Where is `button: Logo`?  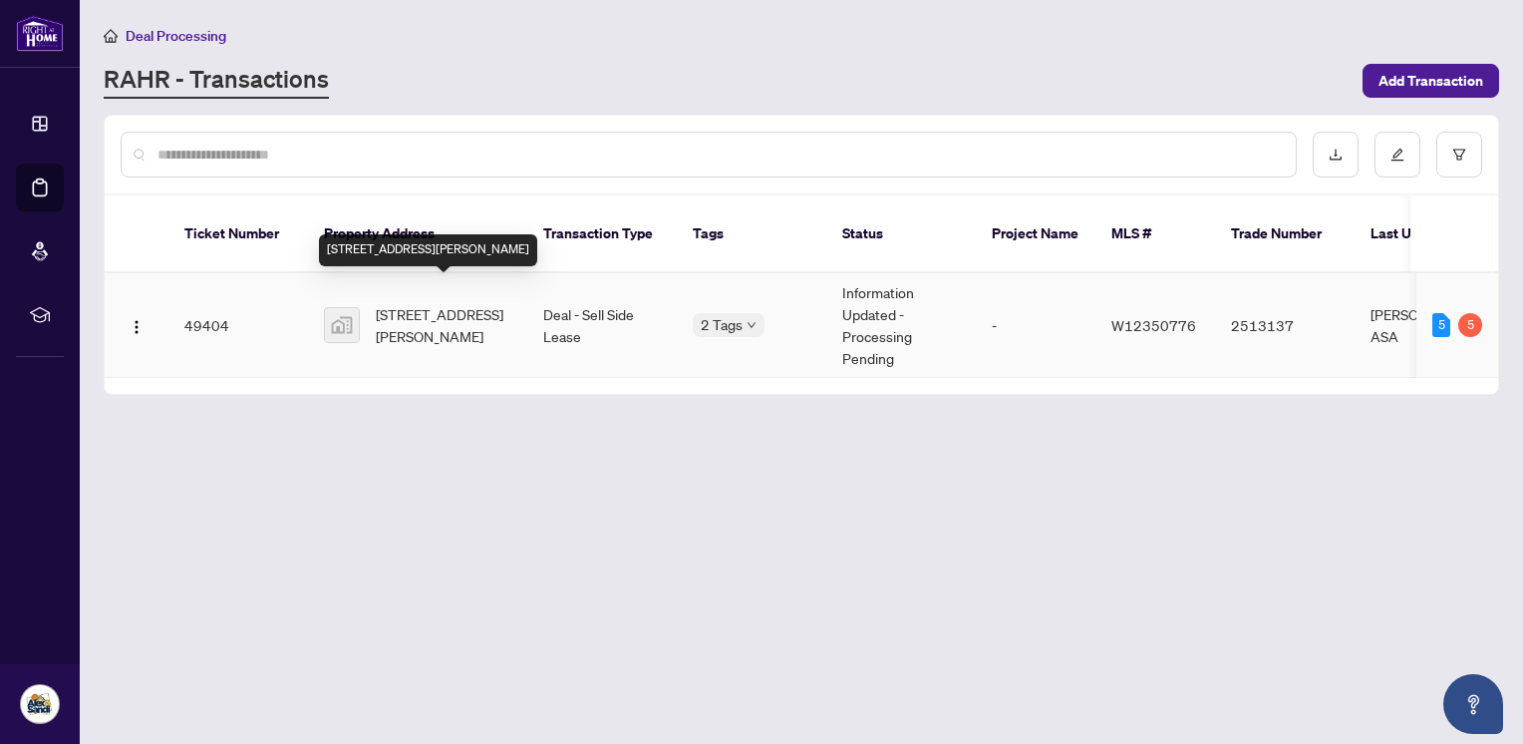 button: Logo is located at coordinates (137, 325).